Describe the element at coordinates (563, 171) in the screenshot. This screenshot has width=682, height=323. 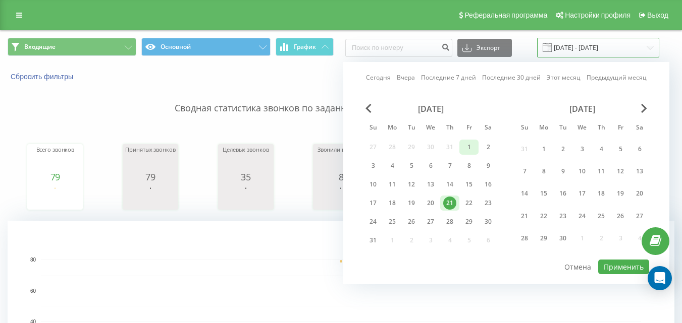
I see `div: Tue Sep 9, 2025` at that location.